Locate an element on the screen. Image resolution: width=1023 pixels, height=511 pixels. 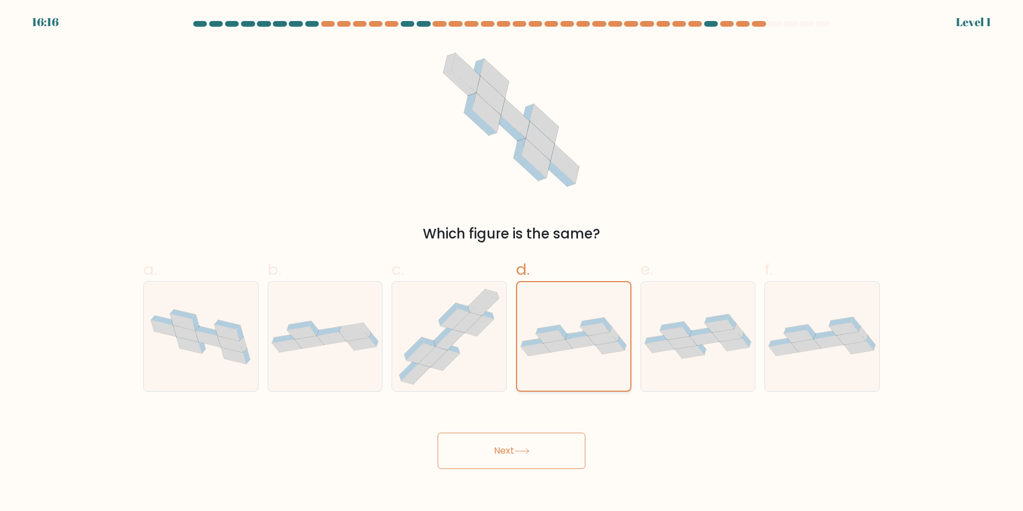
span: c. is located at coordinates (398, 269).